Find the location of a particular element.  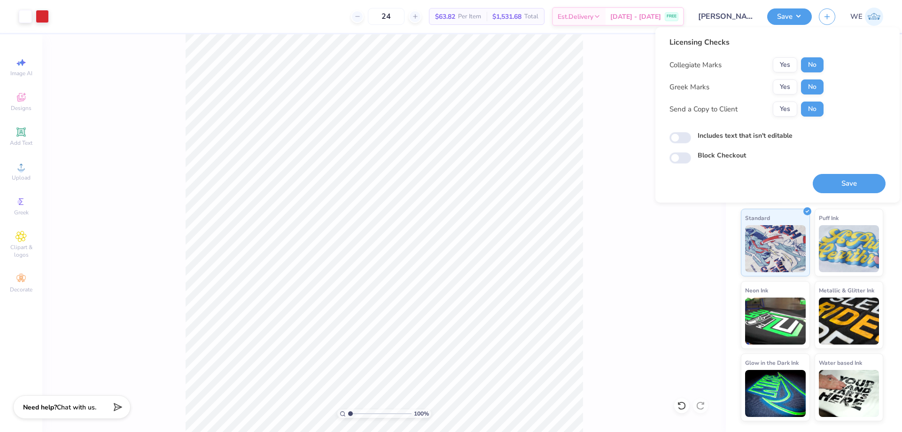

strong: Need help? is located at coordinates (40, 407).